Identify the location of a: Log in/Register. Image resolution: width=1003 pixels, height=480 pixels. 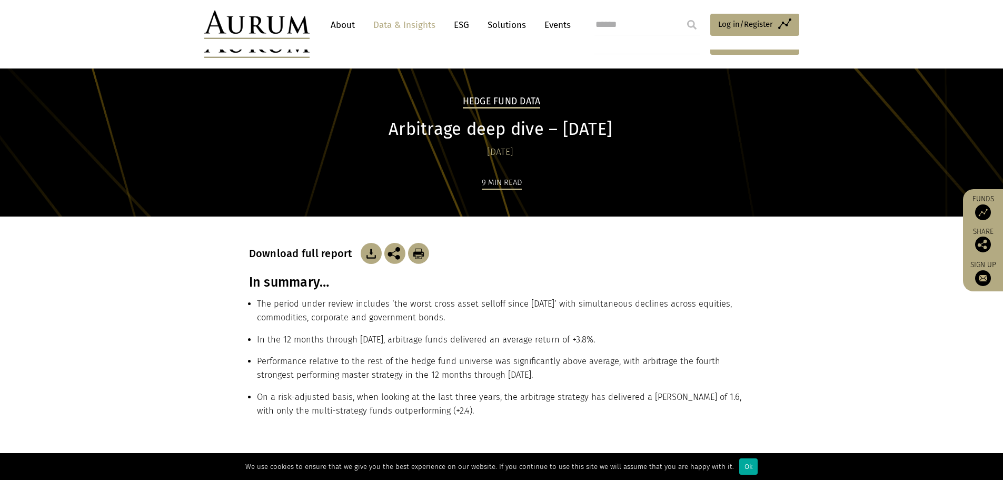
(755, 25).